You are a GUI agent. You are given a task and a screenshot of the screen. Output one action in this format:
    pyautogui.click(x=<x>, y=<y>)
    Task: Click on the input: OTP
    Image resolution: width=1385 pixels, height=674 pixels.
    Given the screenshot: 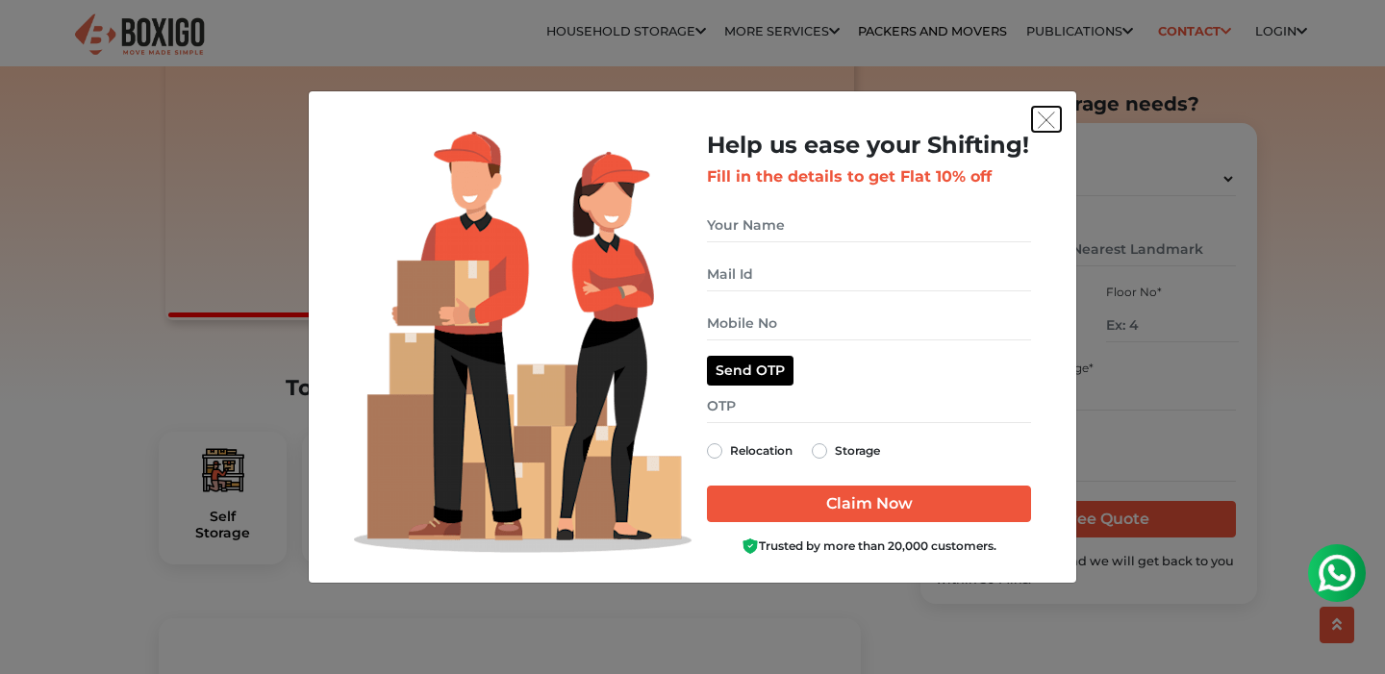 What is the action you would take?
    pyautogui.click(x=869, y=406)
    